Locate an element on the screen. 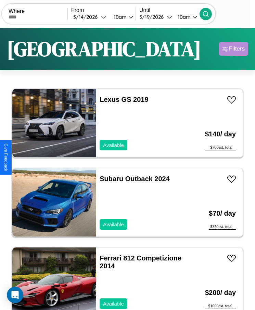 This screenshot has height=310, width=255. a: Ferrari 812 Competizione 2014 is located at coordinates (140, 262).